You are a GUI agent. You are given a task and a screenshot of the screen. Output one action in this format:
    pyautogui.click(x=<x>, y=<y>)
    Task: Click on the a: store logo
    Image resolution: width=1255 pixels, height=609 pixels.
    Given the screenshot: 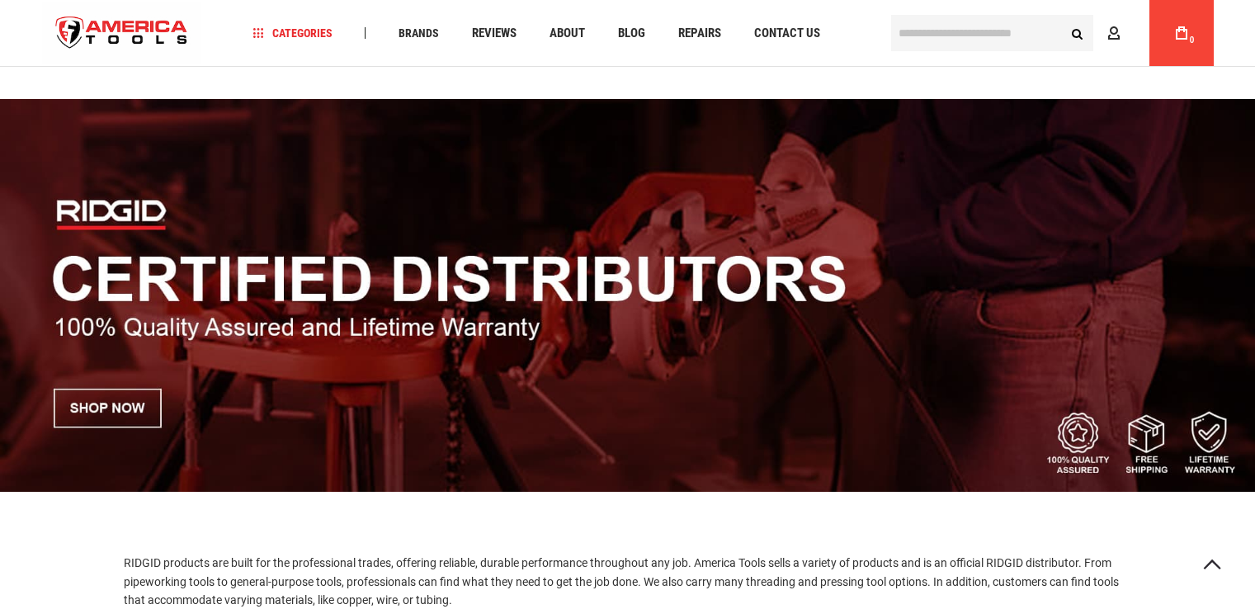 What is the action you would take?
    pyautogui.click(x=122, y=33)
    